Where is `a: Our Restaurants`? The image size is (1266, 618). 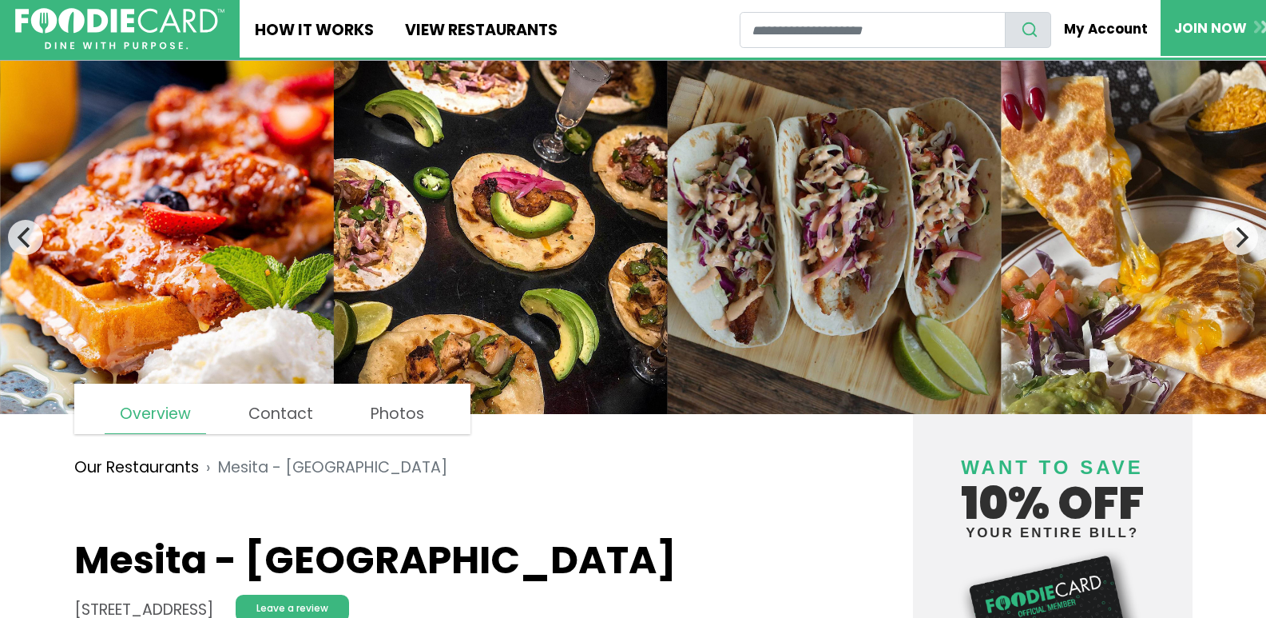
a: Our Restaurants is located at coordinates (137, 467).